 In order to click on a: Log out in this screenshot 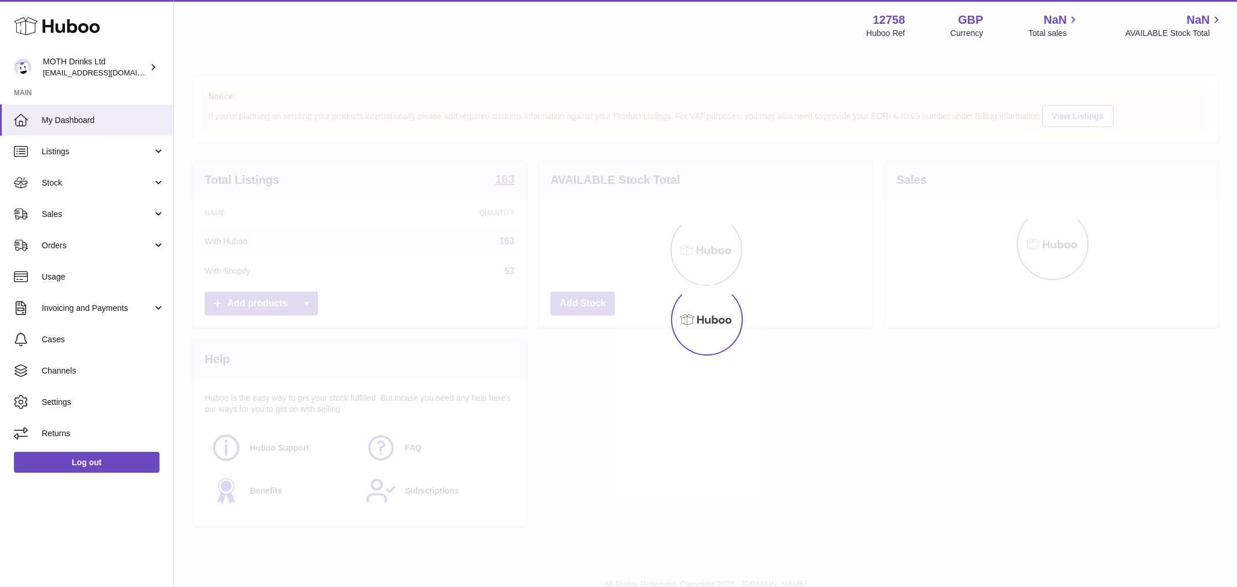, I will do `click(86, 462)`.